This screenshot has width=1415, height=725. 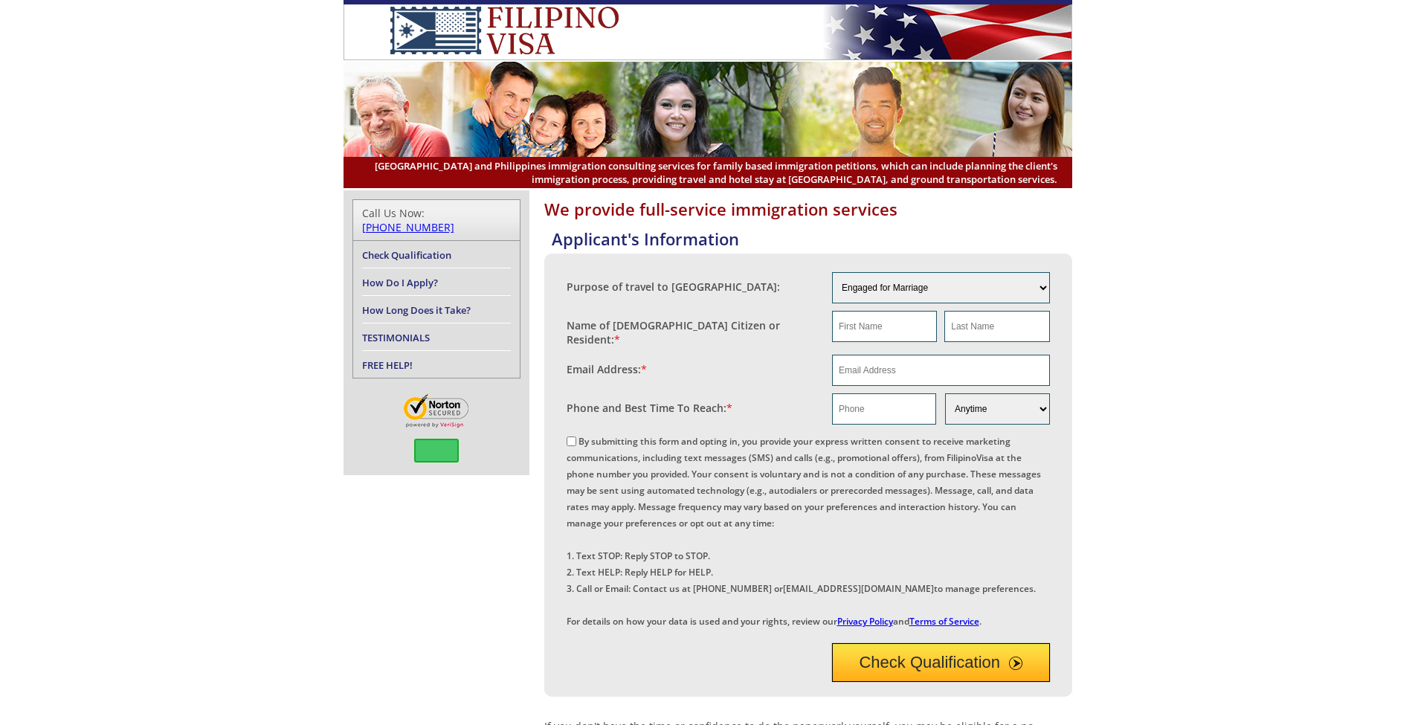 What do you see at coordinates (436, 220) in the screenshot?
I see `div: Call Us Now:` at bounding box center [436, 220].